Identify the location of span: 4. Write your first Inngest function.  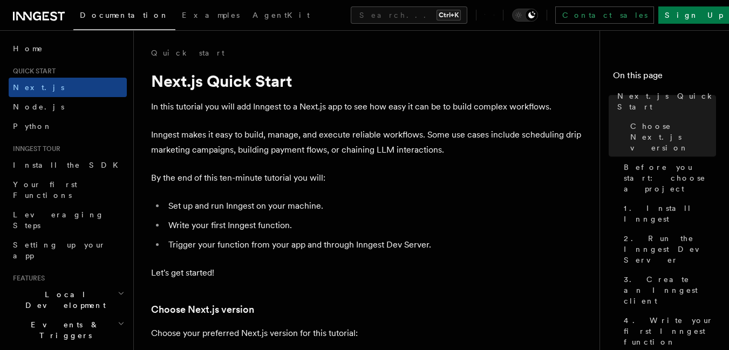
(669, 331).